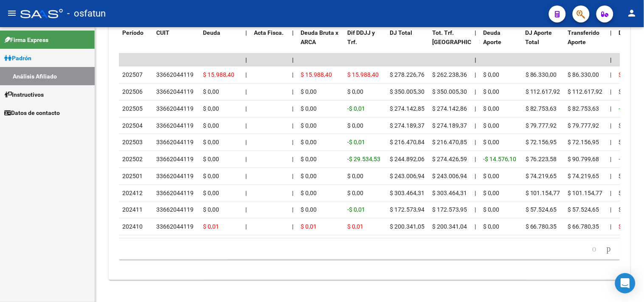 This screenshot has height=302, width=644. What do you see at coordinates (541, 109) in the screenshot?
I see `span: $ 82.753,63` at bounding box center [541, 109].